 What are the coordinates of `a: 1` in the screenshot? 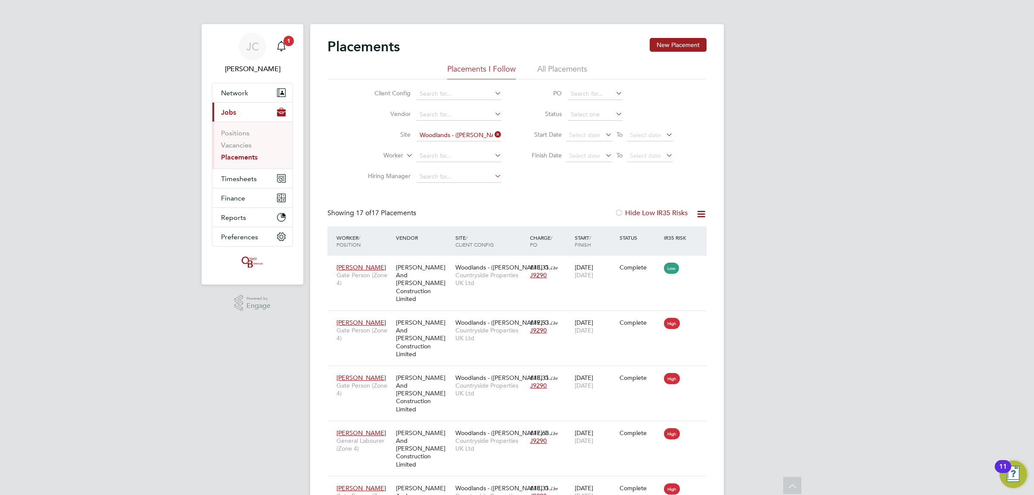 It's located at (281, 47).